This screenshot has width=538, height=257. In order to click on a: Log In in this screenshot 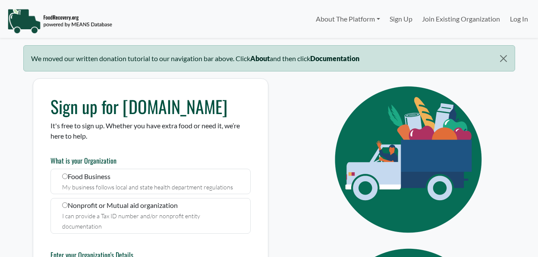, I will do `click(519, 19)`.